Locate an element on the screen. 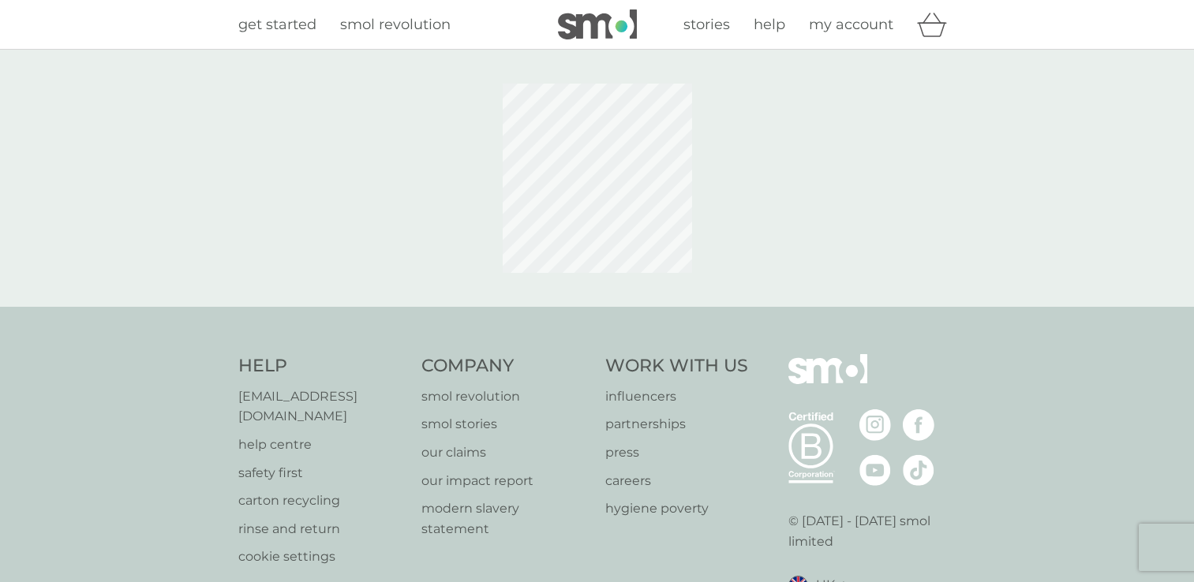  p: hygiene poverty is located at coordinates (676, 509).